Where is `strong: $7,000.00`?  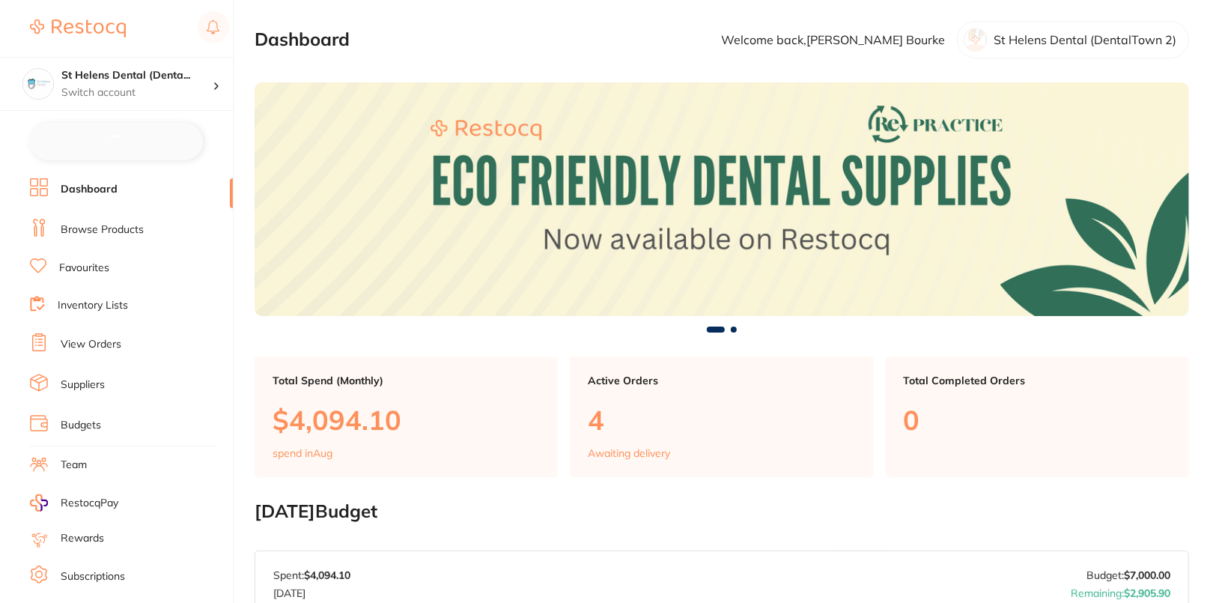
strong: $7,000.00 is located at coordinates (1147, 575).